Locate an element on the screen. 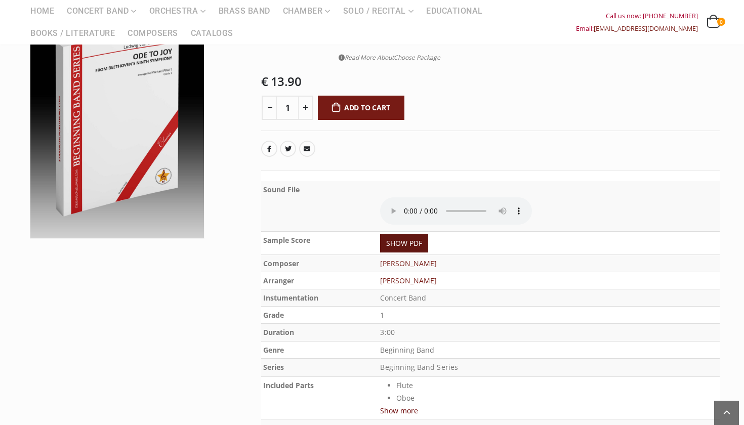  a: Facebook is located at coordinates (269, 149).